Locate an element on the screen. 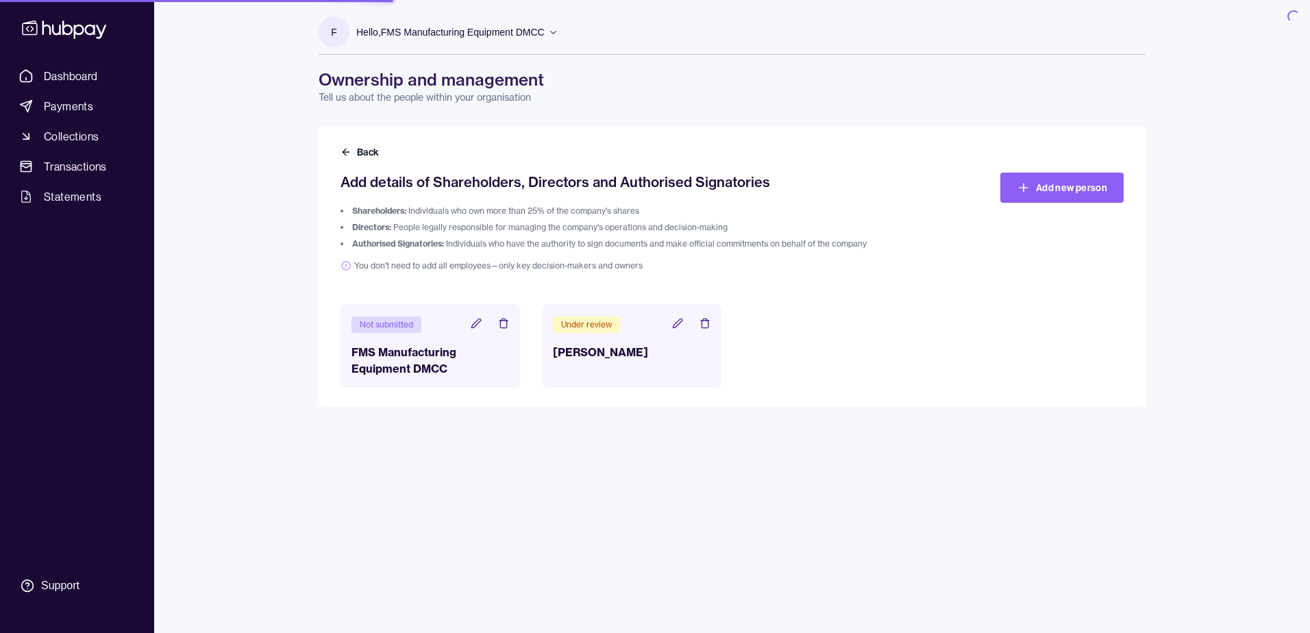 This screenshot has width=1310, height=633. a: Add new person is located at coordinates (1062, 188).